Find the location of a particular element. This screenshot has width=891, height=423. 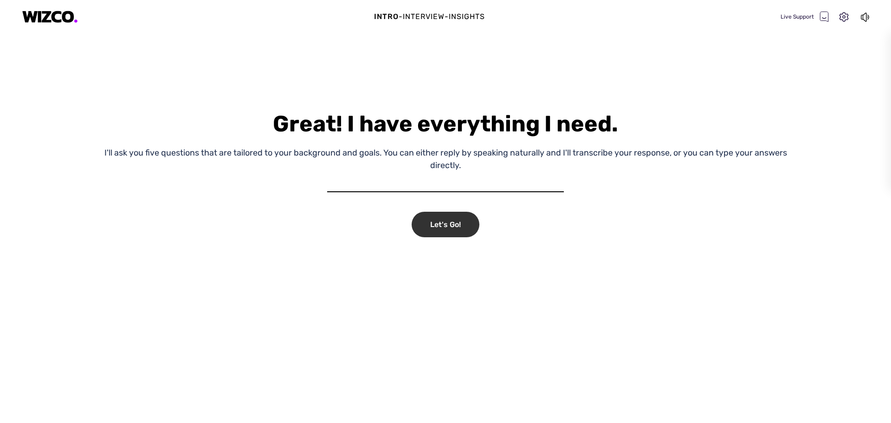

img: logo is located at coordinates (50, 17).